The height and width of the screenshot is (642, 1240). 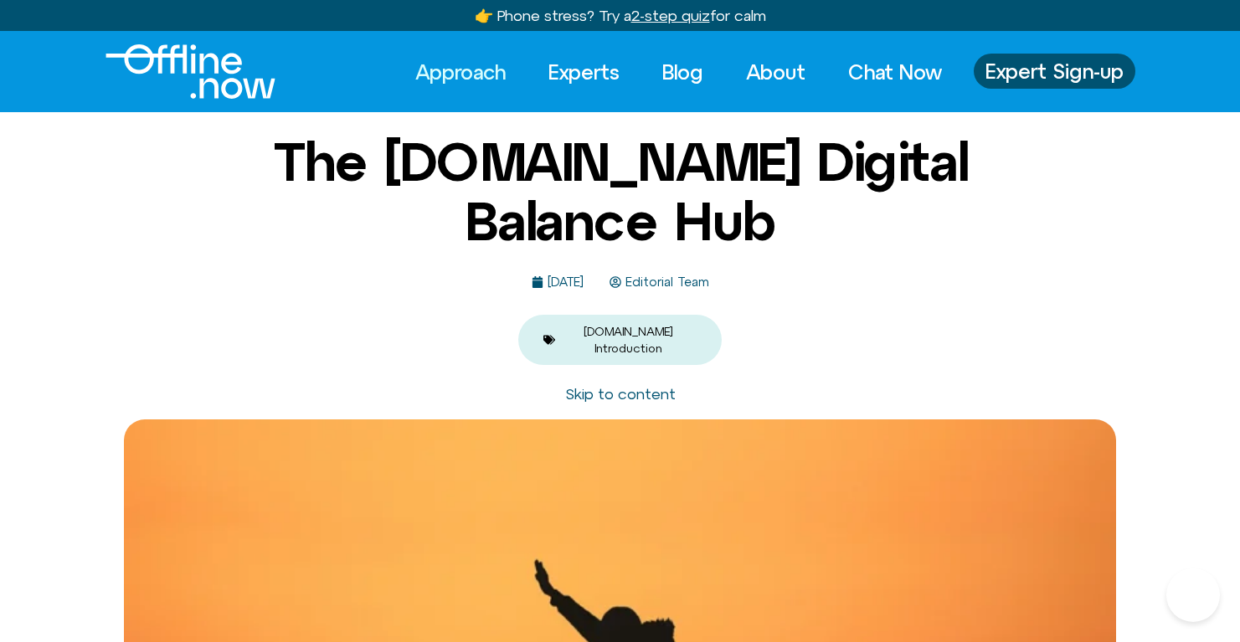 I want to click on a: Approach, so click(x=460, y=72).